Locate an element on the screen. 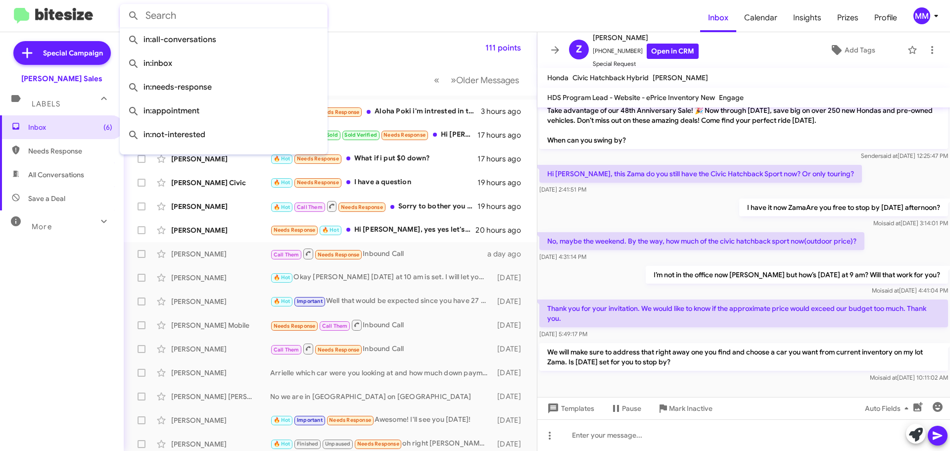  span: Pause is located at coordinates (632, 408).